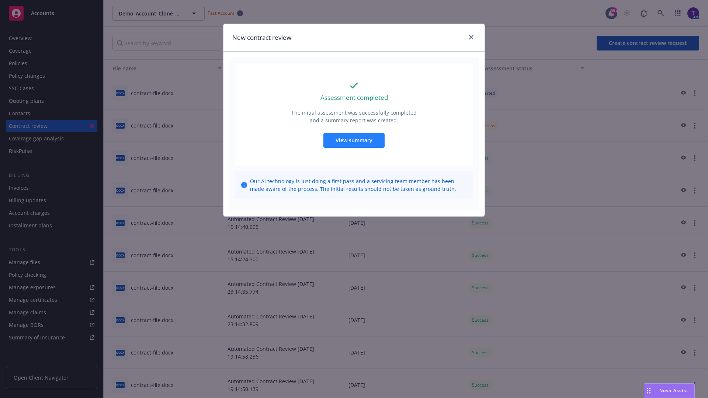 The width and height of the screenshot is (708, 398). I want to click on button: Nova Assist, so click(669, 391).